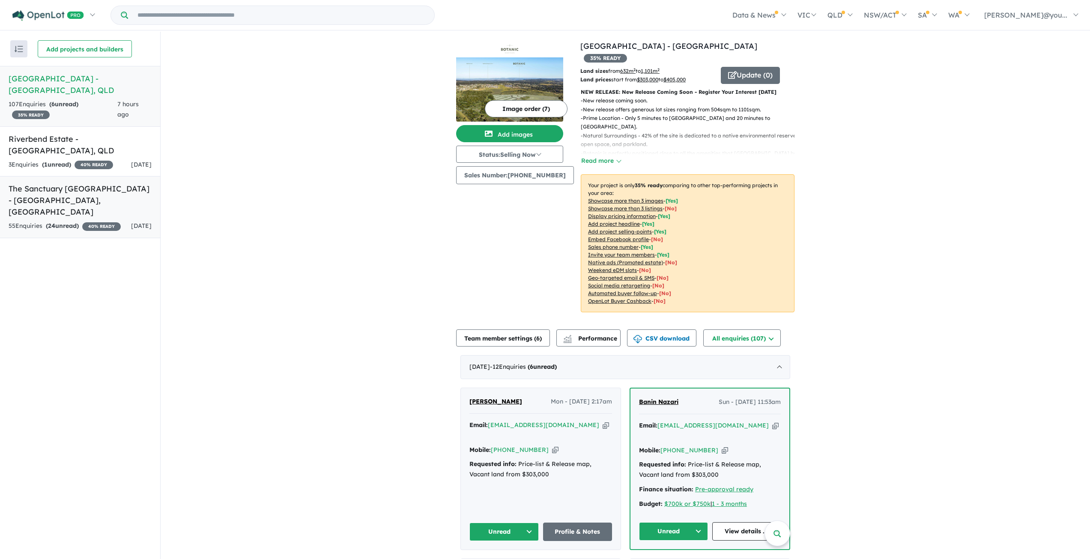  Describe the element at coordinates (65, 226) in the screenshot. I see `div: 55 Enquir ies` at that location.